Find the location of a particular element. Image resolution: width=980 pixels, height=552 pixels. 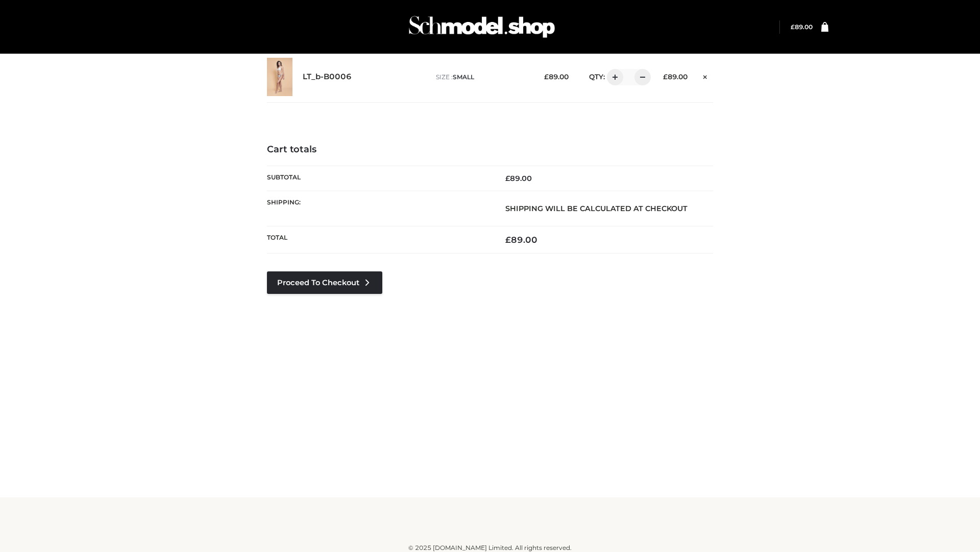

a: £89.00 is located at coordinates (802, 27).